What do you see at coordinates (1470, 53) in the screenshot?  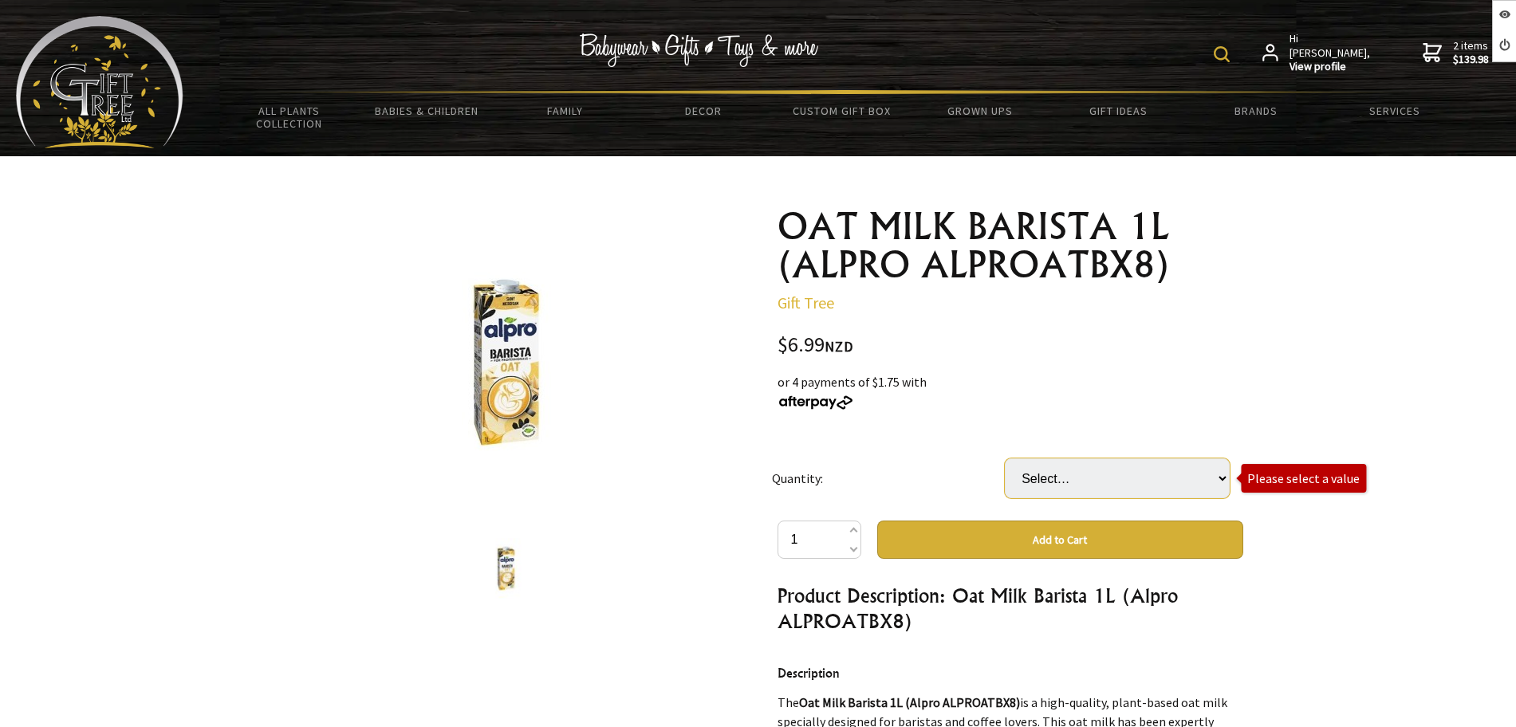 I see `span: 2 items` at bounding box center [1470, 53].